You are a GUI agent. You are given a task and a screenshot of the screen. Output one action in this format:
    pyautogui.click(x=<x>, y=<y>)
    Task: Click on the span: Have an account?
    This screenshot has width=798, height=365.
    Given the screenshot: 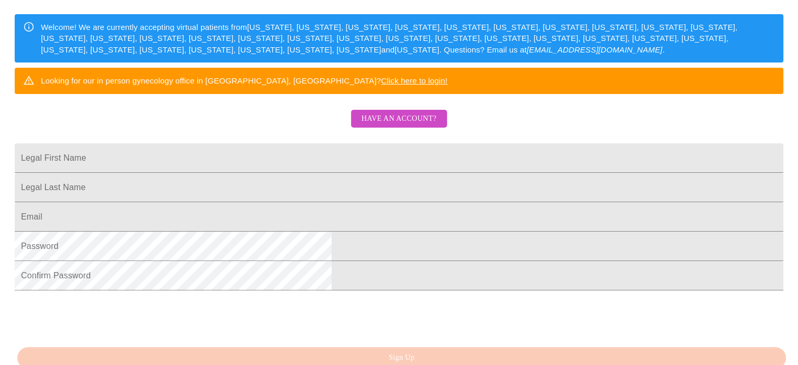 What is the action you would take?
    pyautogui.click(x=399, y=119)
    